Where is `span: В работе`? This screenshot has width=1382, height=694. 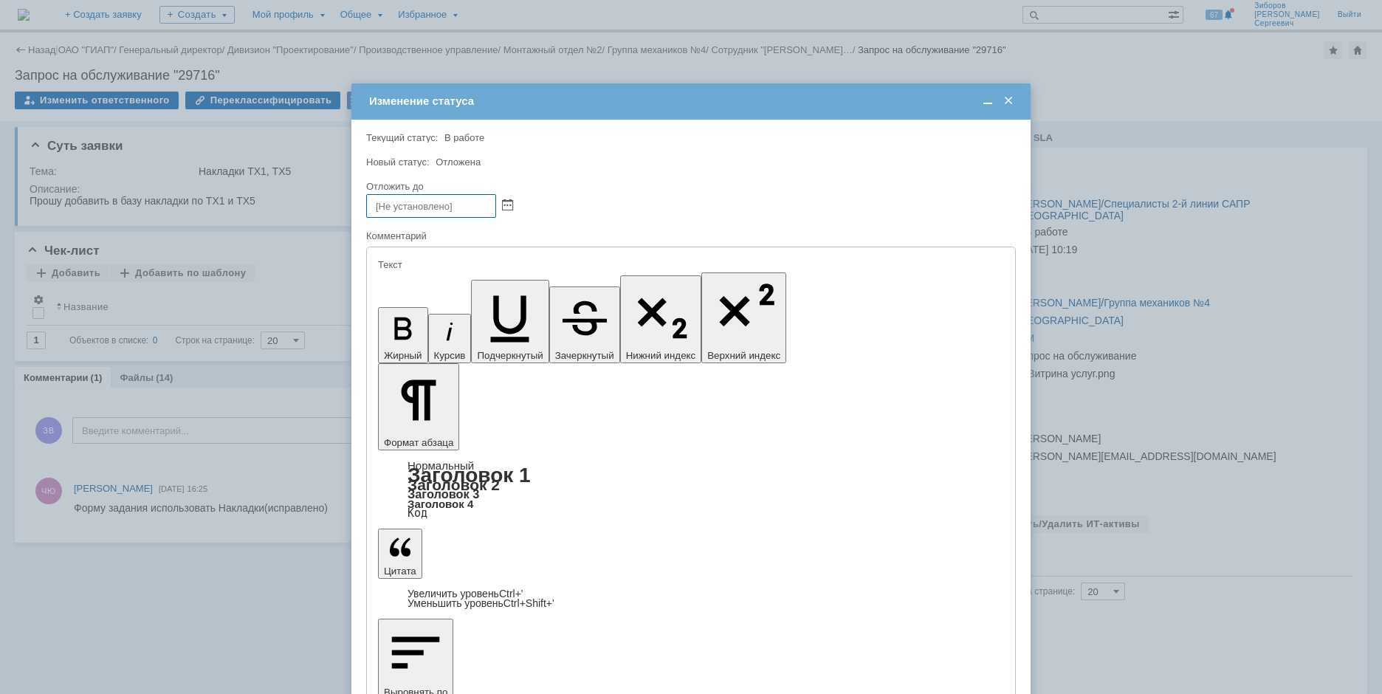 span: В работе is located at coordinates (464, 137).